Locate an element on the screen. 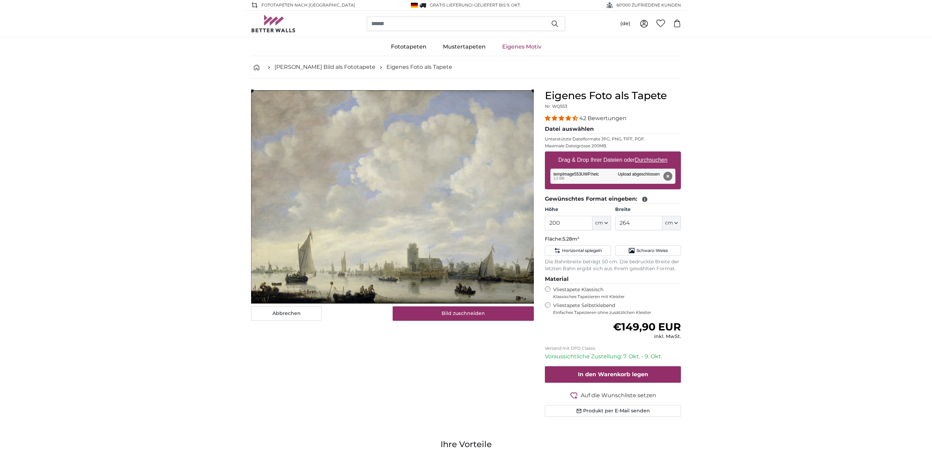 Image resolution: width=932 pixels, height=454 pixels. label: Vliestapete Klassisch is located at coordinates (614, 293).